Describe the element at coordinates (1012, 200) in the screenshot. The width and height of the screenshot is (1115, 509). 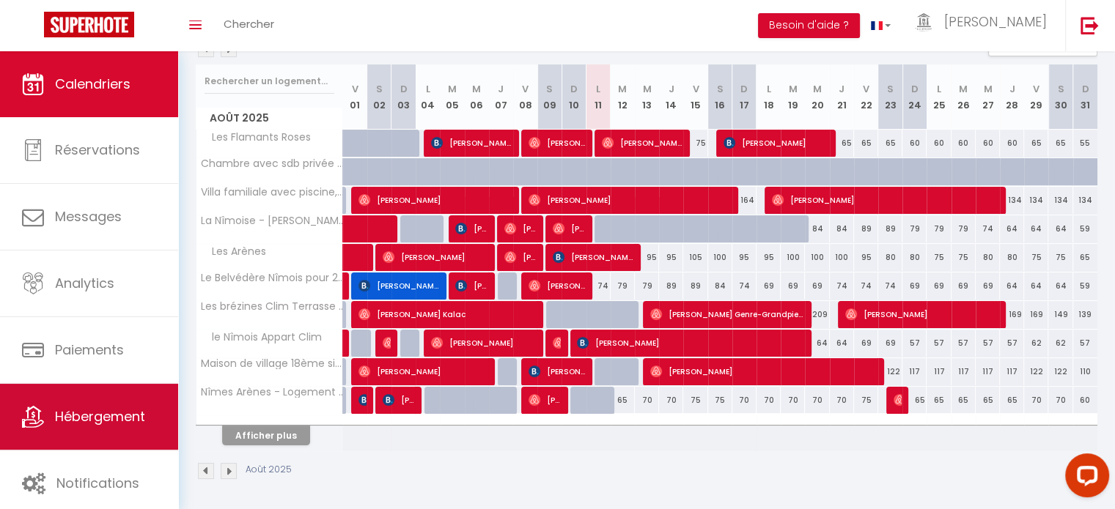
I see `div: 134` at that location.